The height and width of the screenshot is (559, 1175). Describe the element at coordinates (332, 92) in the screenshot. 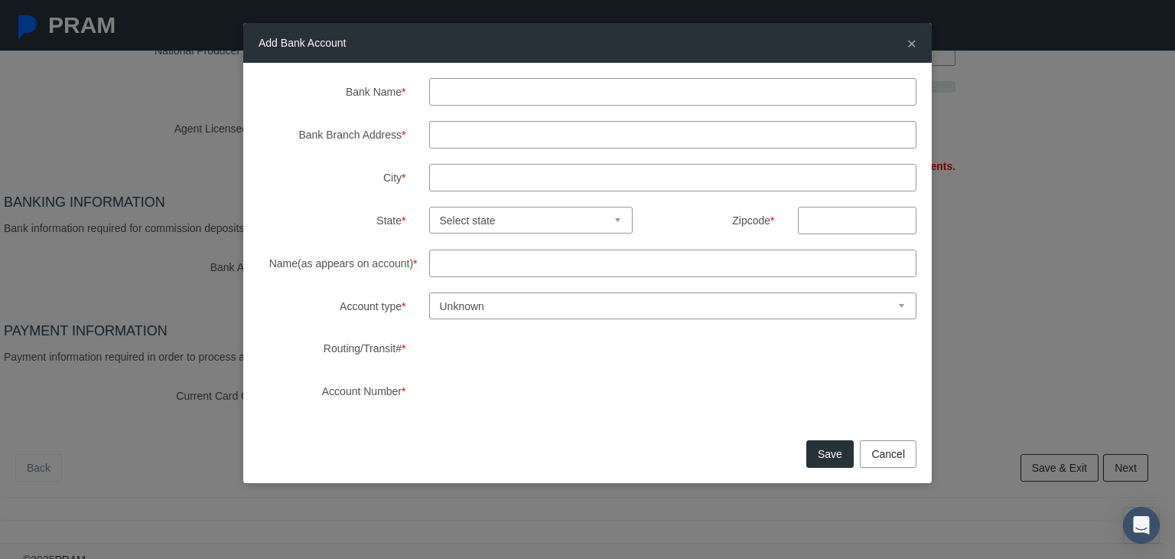

I see `label: Bank Name` at that location.